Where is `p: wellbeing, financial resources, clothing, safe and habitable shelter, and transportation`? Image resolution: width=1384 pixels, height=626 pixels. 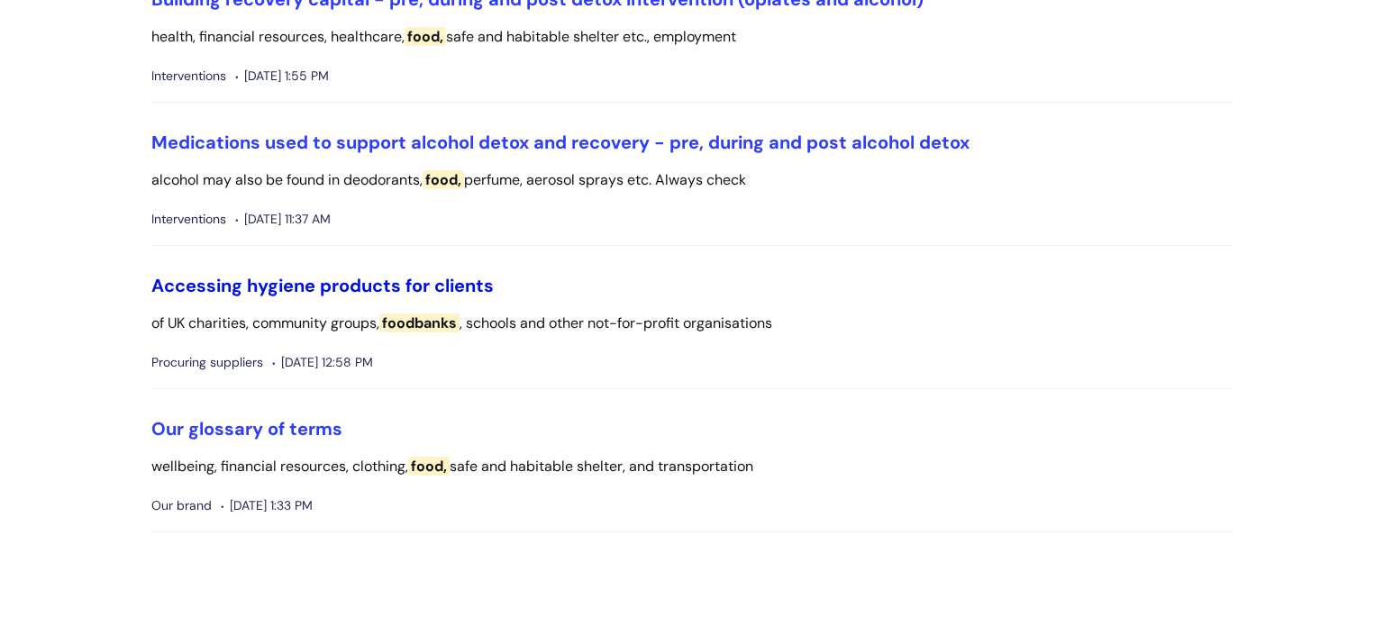 p: wellbeing, financial resources, clothing, safe and habitable shelter, and transportation is located at coordinates (692, 467).